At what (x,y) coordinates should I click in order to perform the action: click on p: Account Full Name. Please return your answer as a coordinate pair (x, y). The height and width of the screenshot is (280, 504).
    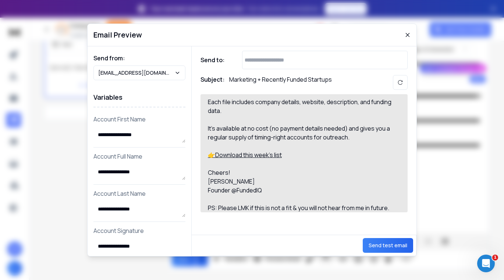
    Looking at the image, I should click on (139, 156).